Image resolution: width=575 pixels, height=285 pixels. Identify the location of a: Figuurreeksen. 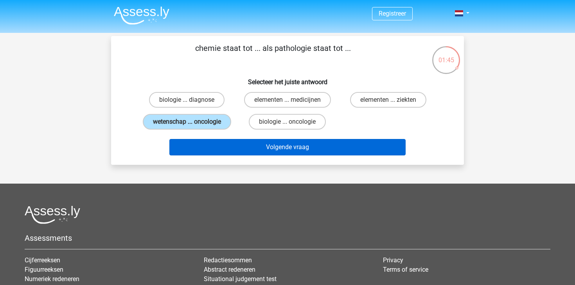
(44, 269).